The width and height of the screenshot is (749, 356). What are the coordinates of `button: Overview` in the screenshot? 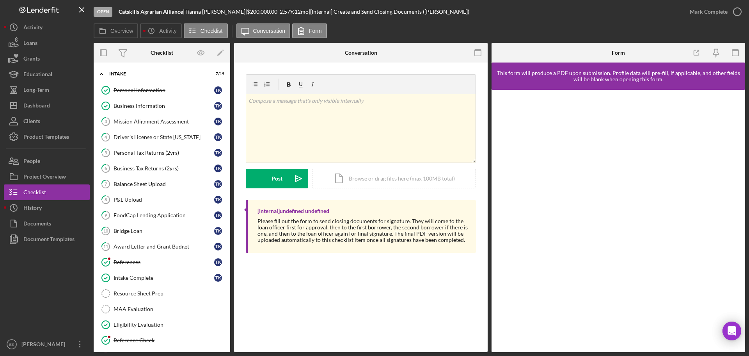 It's located at (116, 31).